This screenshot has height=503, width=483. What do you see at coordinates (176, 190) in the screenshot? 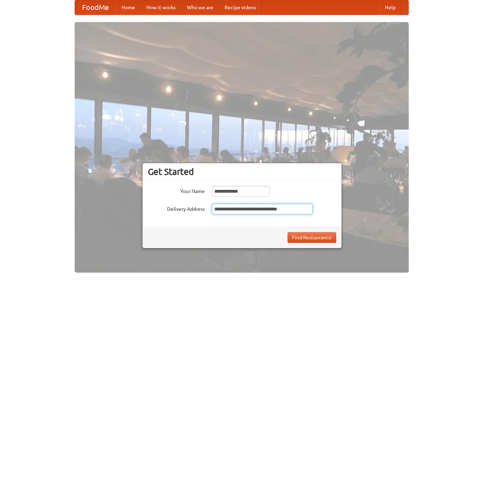
I see `label: Your Name` at bounding box center [176, 190].